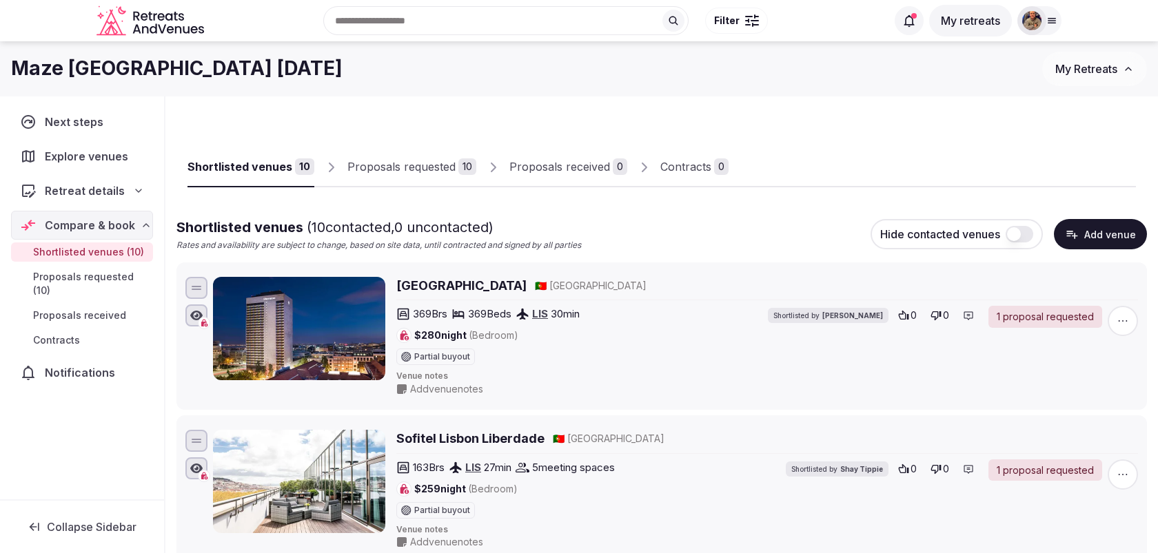 This screenshot has width=1158, height=553. What do you see at coordinates (862, 469) in the screenshot?
I see `span: Shay Tippie` at bounding box center [862, 469].